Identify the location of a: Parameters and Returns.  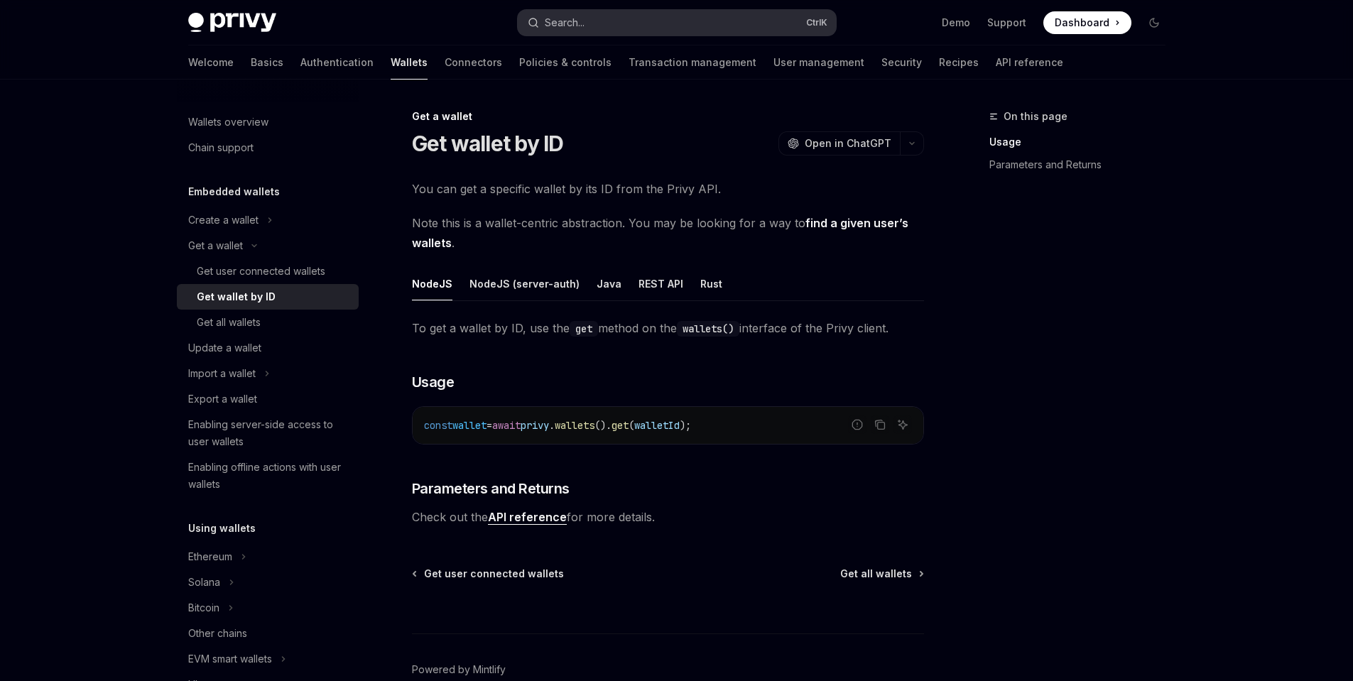
(1083, 165).